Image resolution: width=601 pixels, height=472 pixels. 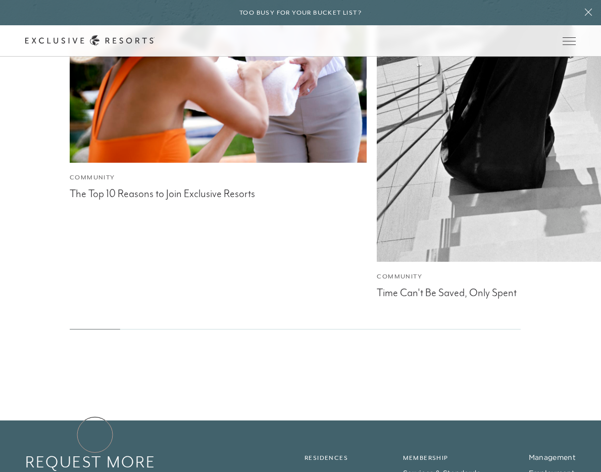 I want to click on a: Management, so click(x=552, y=457).